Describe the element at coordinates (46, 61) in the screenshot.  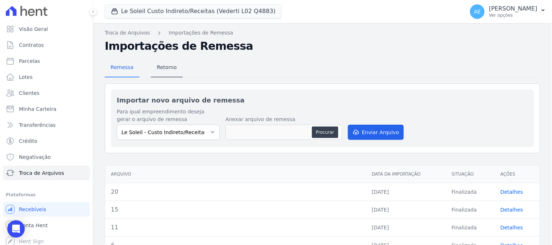
I see `a: Parcelas` at that location.